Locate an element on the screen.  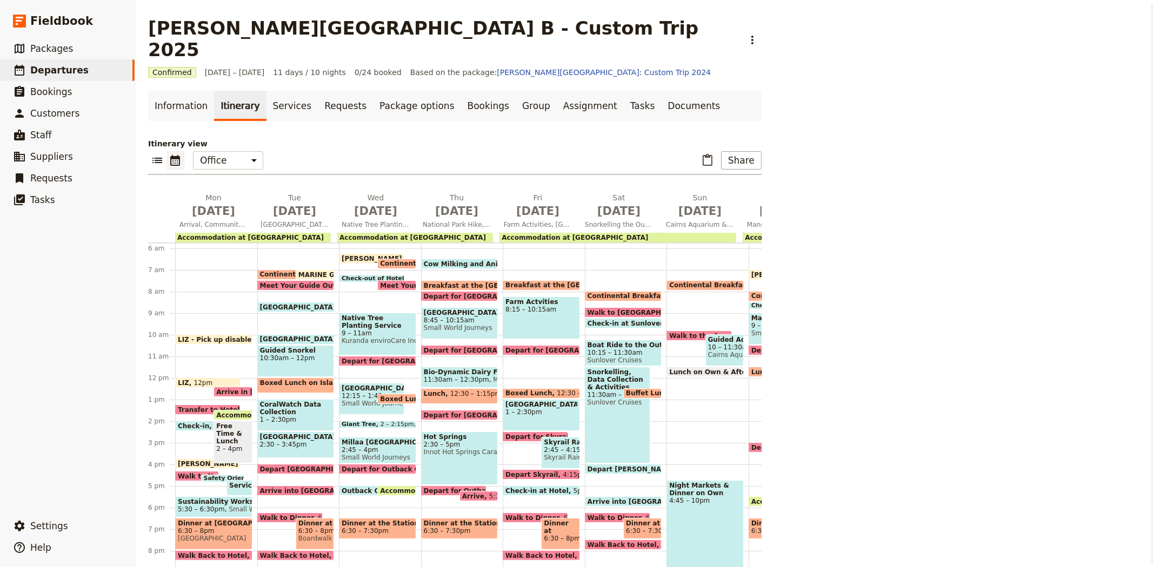
span: National Park Hike, Bio-Dynamic Dairy Farm & Hot Springs is located at coordinates (457, 225).